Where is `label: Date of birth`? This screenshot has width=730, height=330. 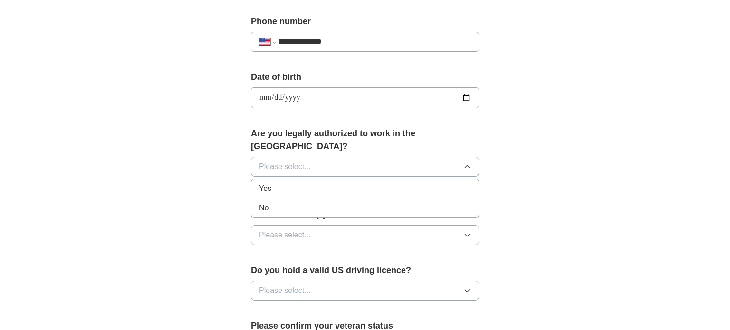
label: Date of birth is located at coordinates (365, 77).